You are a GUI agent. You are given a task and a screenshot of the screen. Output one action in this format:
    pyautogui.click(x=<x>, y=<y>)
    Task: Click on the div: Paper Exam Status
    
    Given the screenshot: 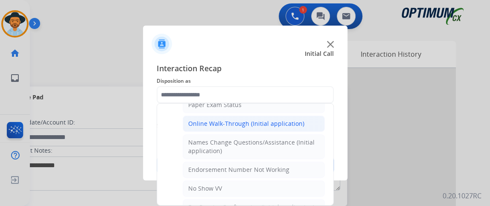 What is the action you would take?
    pyautogui.click(x=215, y=105)
    